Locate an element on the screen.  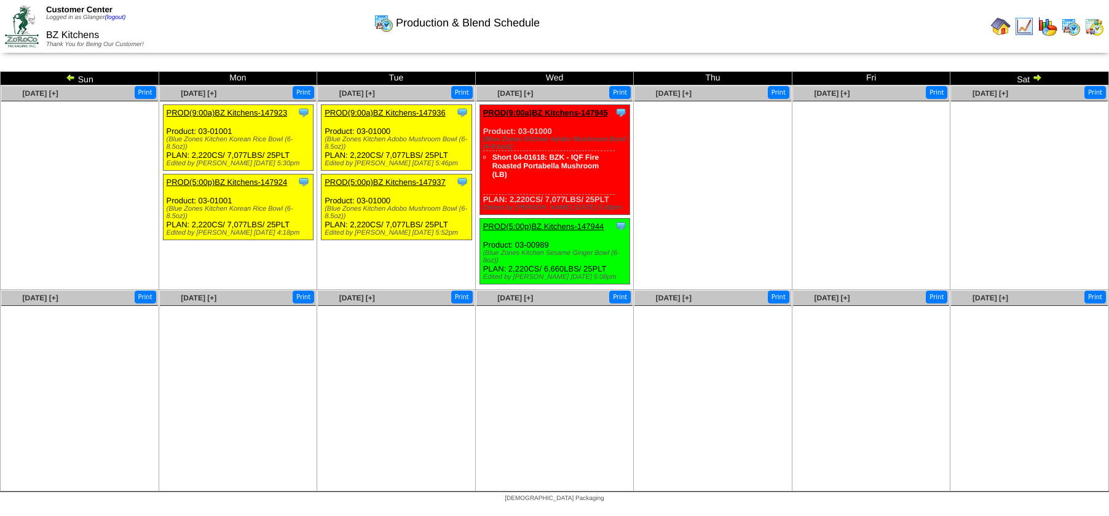
a: PROD(5:00p)BZ Kitchens-147944 is located at coordinates (543, 226).